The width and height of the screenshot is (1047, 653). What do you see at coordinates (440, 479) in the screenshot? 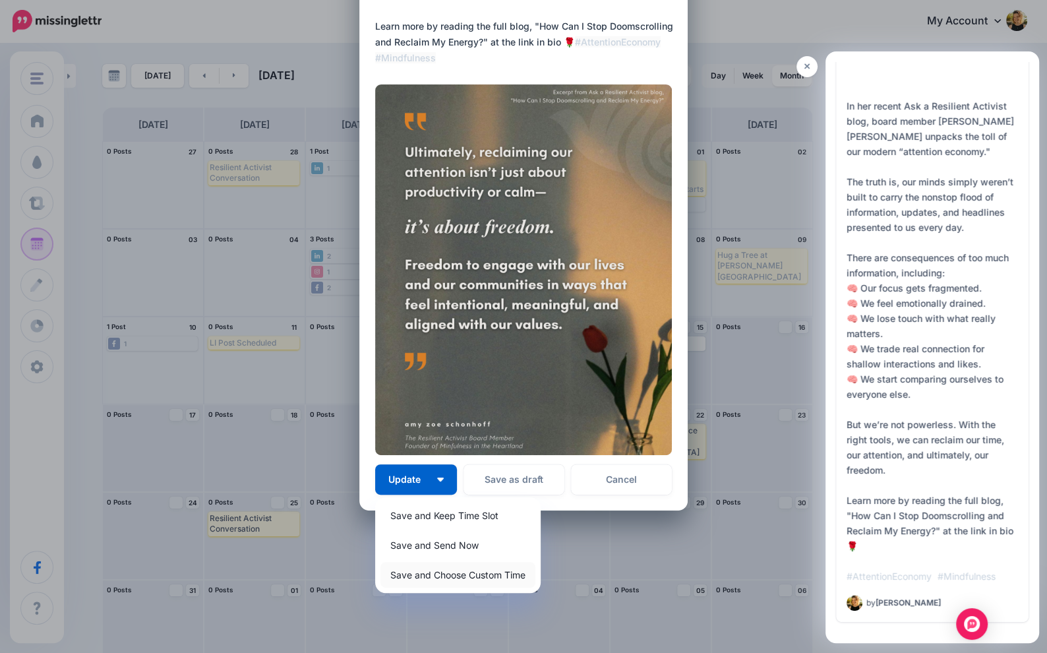
I see `img: arrow-down-white.png` at bounding box center [440, 479].